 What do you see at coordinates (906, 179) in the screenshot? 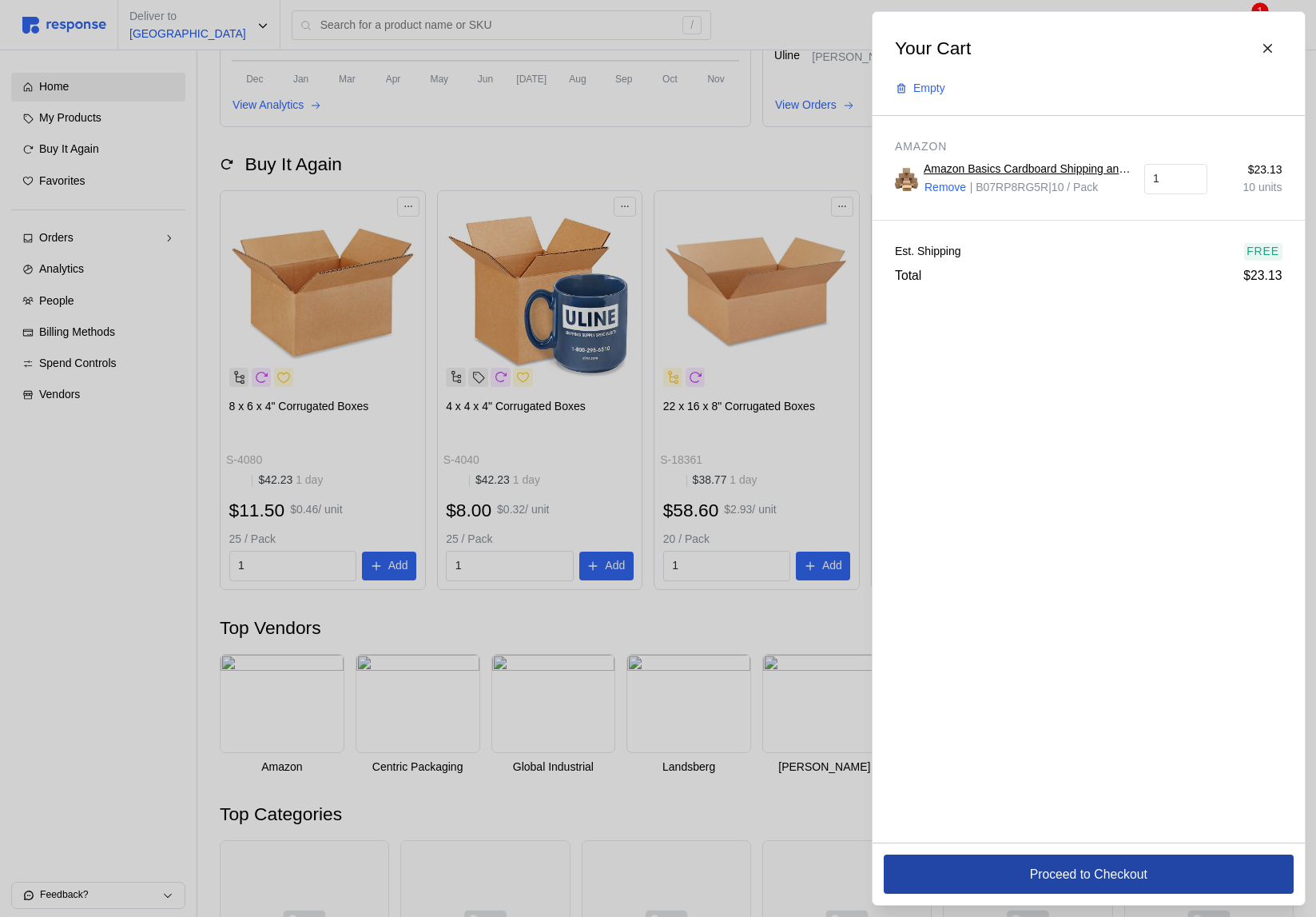
I see `img: 81nxXP6Q5cL._AC_SX425_.jpg` at bounding box center [906, 179].